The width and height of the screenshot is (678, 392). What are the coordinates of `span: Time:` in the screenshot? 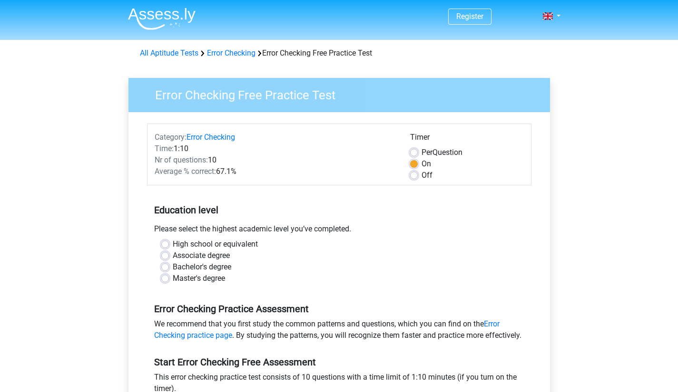 It's located at (164, 148).